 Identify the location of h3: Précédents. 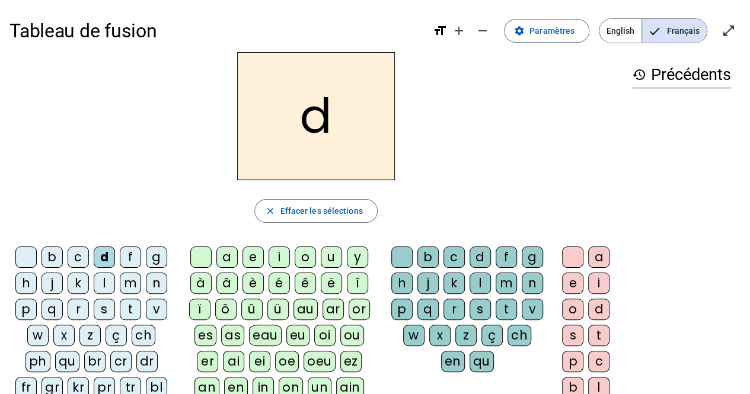
(682, 75).